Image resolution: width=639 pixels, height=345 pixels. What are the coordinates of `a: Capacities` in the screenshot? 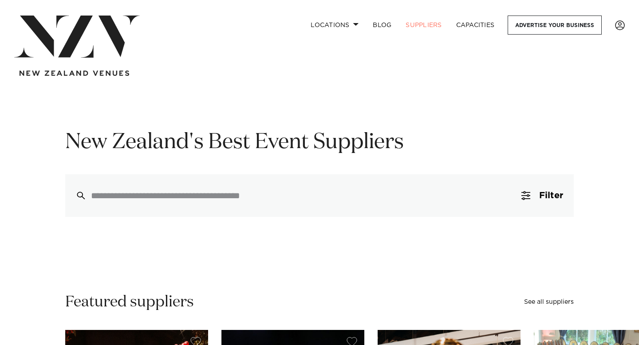 It's located at (475, 25).